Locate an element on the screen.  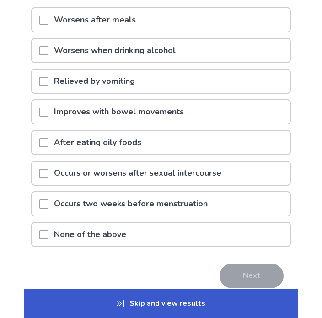
p: After eating oily foods is located at coordinates (97, 142).